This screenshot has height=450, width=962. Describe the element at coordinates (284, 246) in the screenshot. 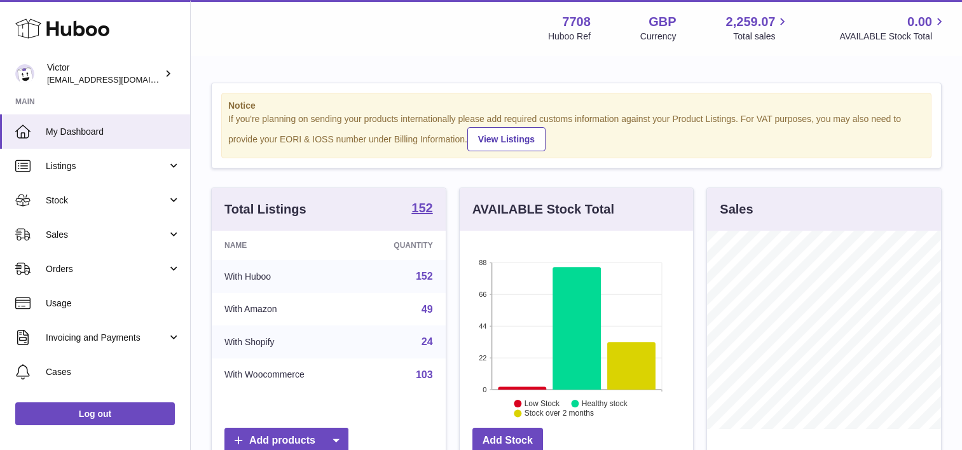

I see `th: Name` at that location.